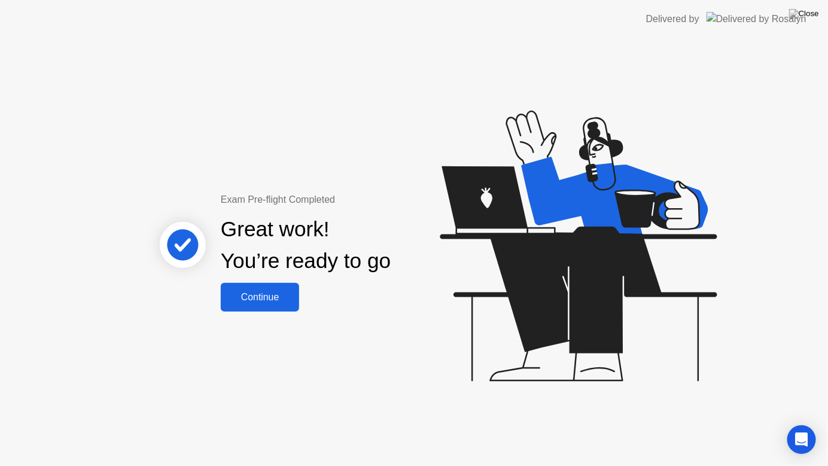 Image resolution: width=828 pixels, height=466 pixels. What do you see at coordinates (804, 14) in the screenshot?
I see `img: Close` at bounding box center [804, 14].